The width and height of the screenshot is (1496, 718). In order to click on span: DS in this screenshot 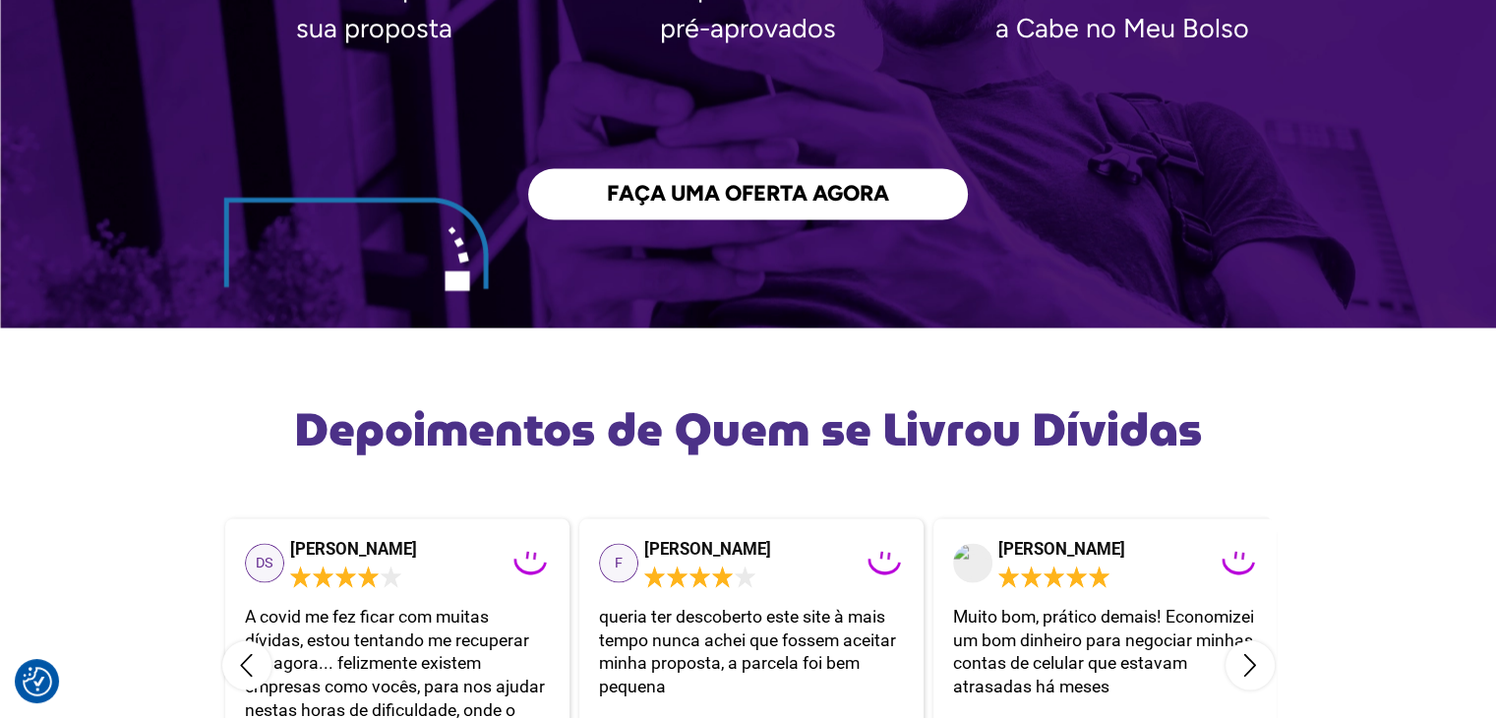, I will do `click(265, 563)`.